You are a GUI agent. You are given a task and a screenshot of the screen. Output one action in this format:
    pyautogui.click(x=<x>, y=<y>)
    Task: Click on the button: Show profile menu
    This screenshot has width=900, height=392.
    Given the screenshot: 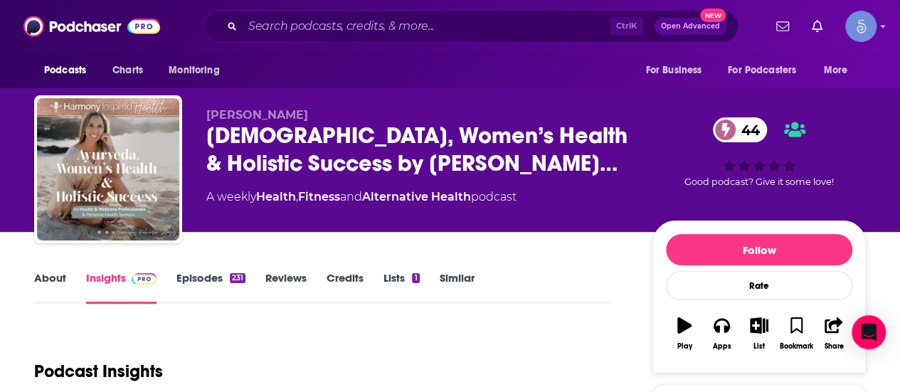 What is the action you would take?
    pyautogui.click(x=861, y=26)
    